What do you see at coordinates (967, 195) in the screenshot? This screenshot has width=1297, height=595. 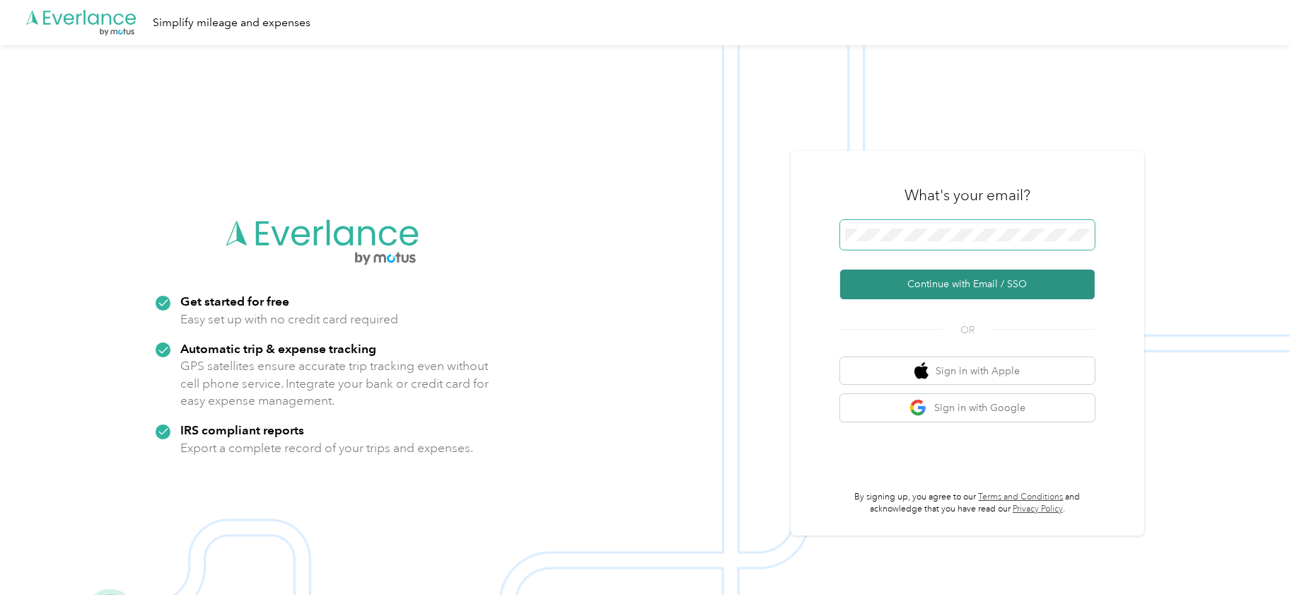 I see `h3: What's your email?` at bounding box center [967, 195].